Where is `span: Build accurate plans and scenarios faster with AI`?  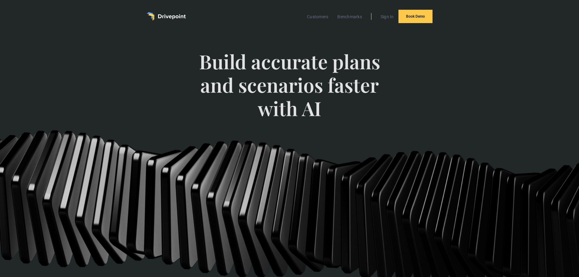 span: Build accurate plans and scenarios faster with AI is located at coordinates (289, 91).